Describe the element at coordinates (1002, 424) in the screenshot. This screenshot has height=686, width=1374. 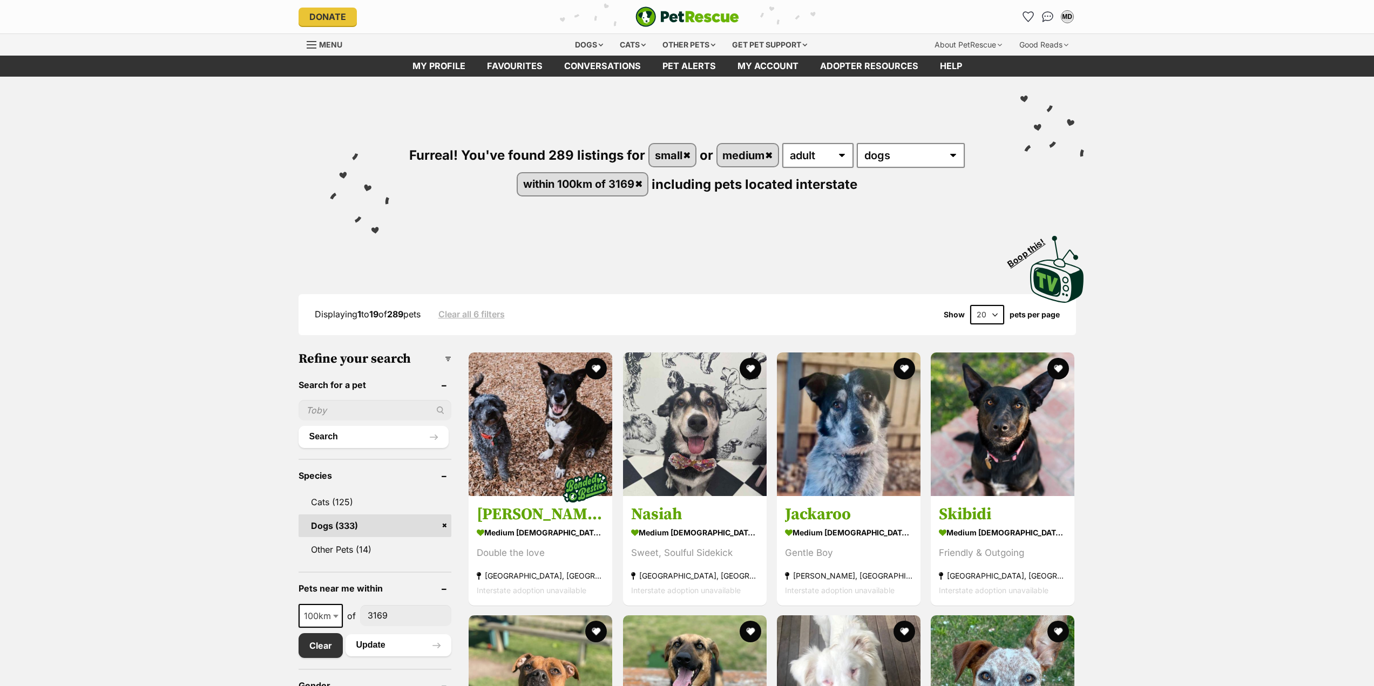
I see `img: Skibidi - Australian Kelpie Dog` at that location.